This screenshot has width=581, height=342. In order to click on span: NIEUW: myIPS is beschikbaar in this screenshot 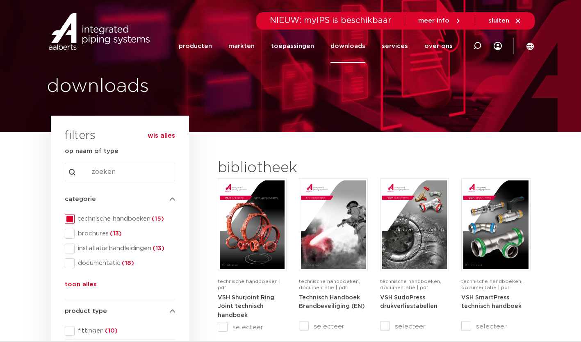, I will do `click(330, 20)`.